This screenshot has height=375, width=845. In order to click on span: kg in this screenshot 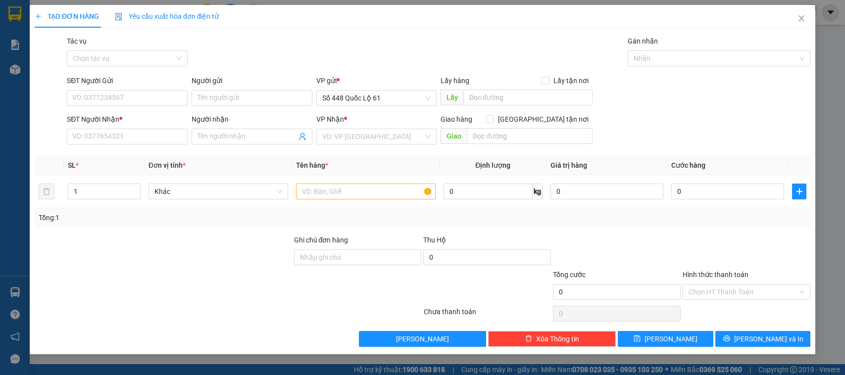, I will do `click(538, 192)`.